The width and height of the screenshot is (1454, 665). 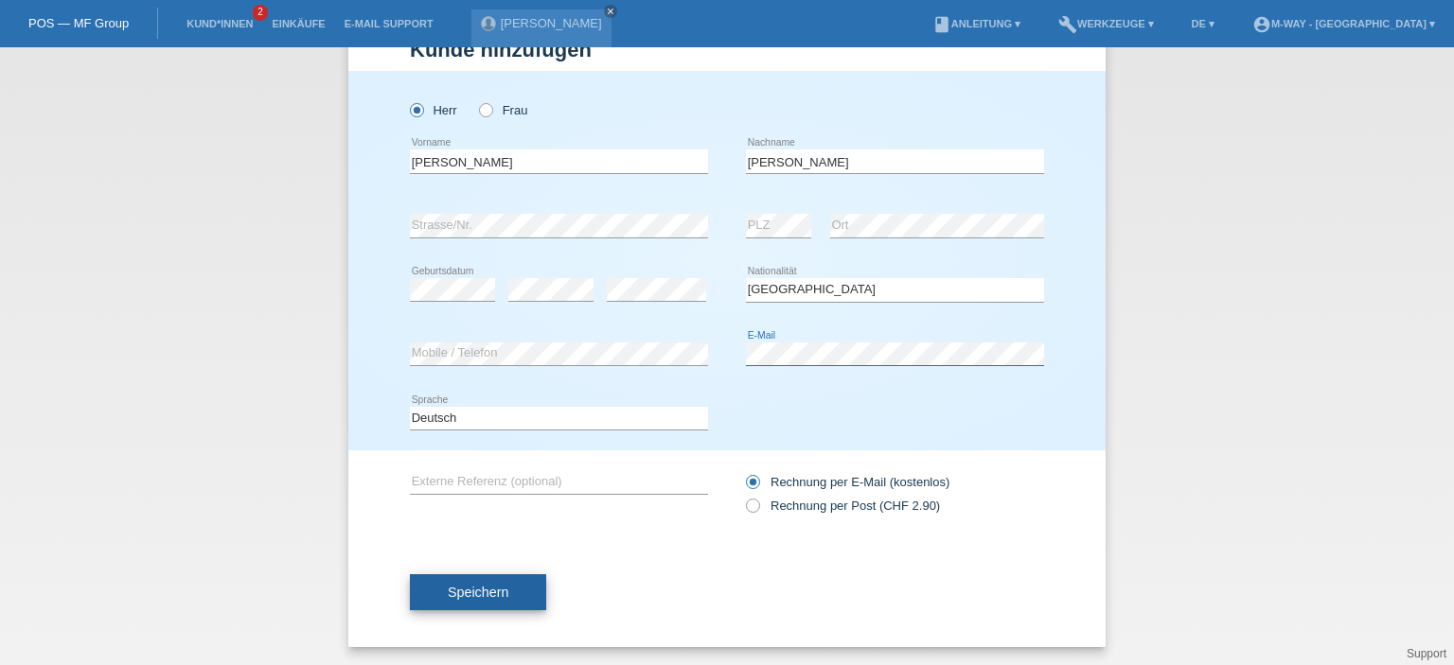 What do you see at coordinates (1262, 25) in the screenshot?
I see `i: account_circle` at bounding box center [1262, 25].